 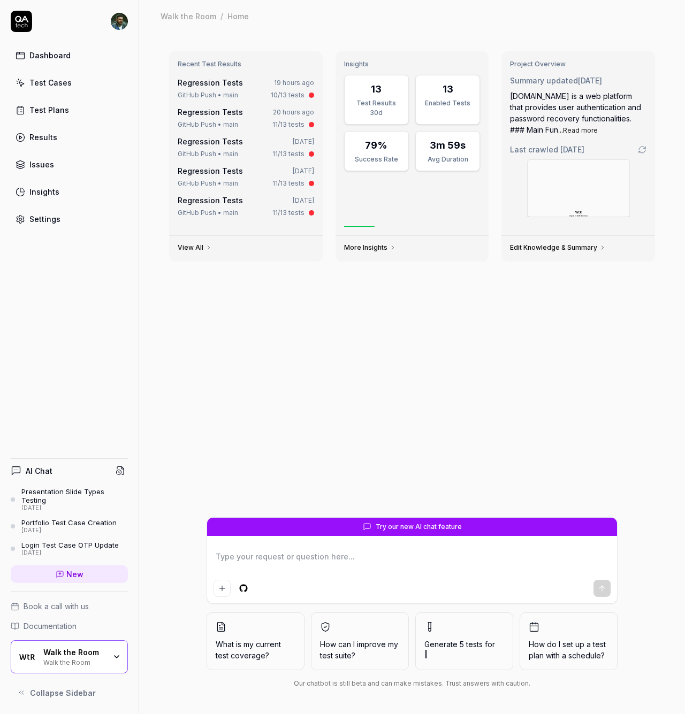 What do you see at coordinates (69, 523) in the screenshot?
I see `div: Portfolio Test Case Creation` at bounding box center [69, 523].